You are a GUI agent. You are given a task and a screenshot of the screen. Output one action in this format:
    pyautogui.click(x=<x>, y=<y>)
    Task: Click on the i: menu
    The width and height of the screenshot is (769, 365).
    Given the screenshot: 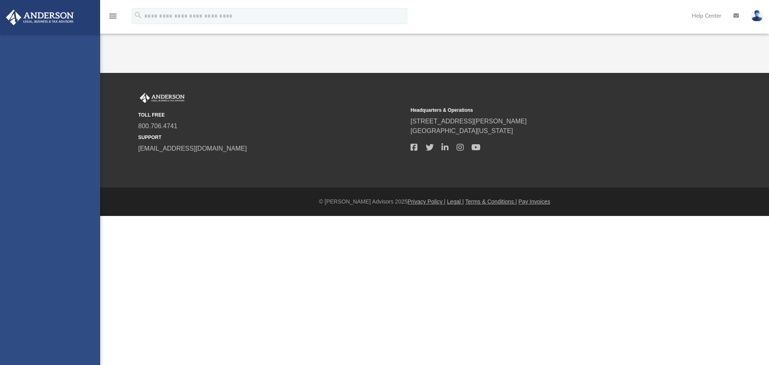 What is the action you would take?
    pyautogui.click(x=113, y=16)
    